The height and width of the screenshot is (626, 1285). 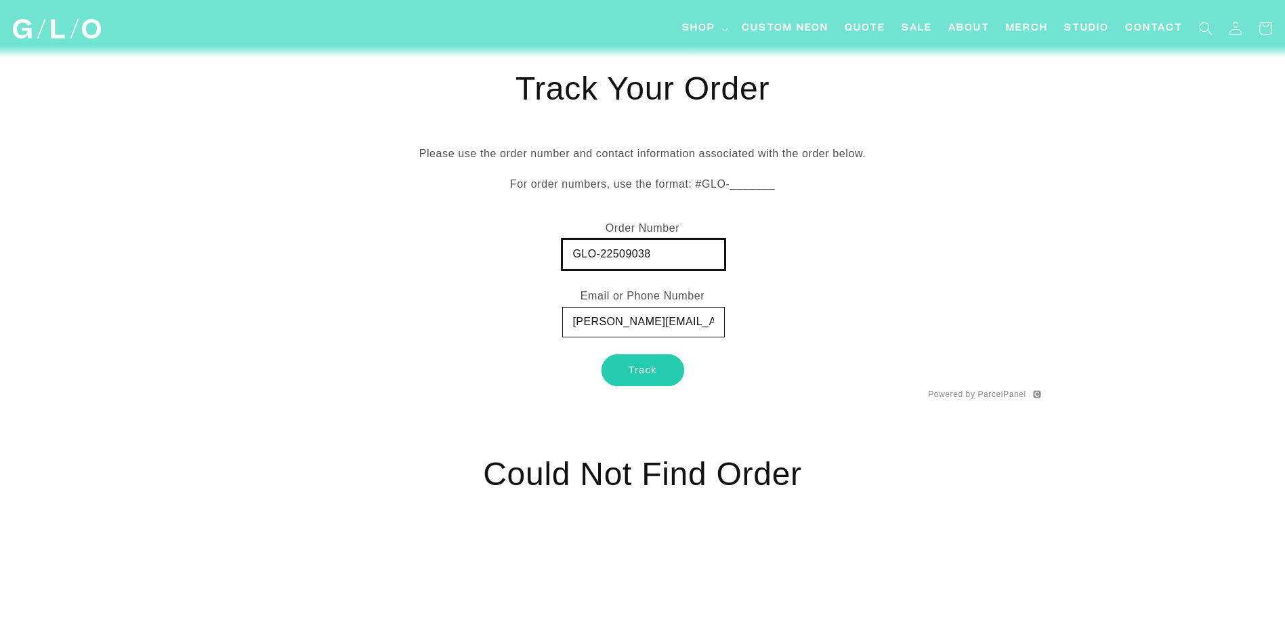 I want to click on button: Track, so click(x=643, y=370).